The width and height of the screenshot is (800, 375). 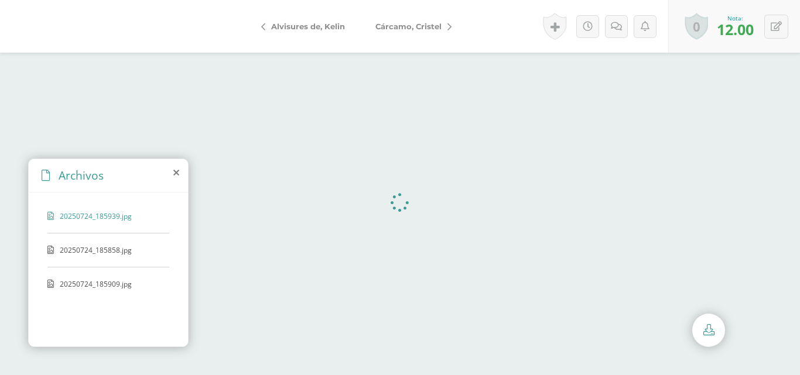 I want to click on a: 0, so click(x=696, y=26).